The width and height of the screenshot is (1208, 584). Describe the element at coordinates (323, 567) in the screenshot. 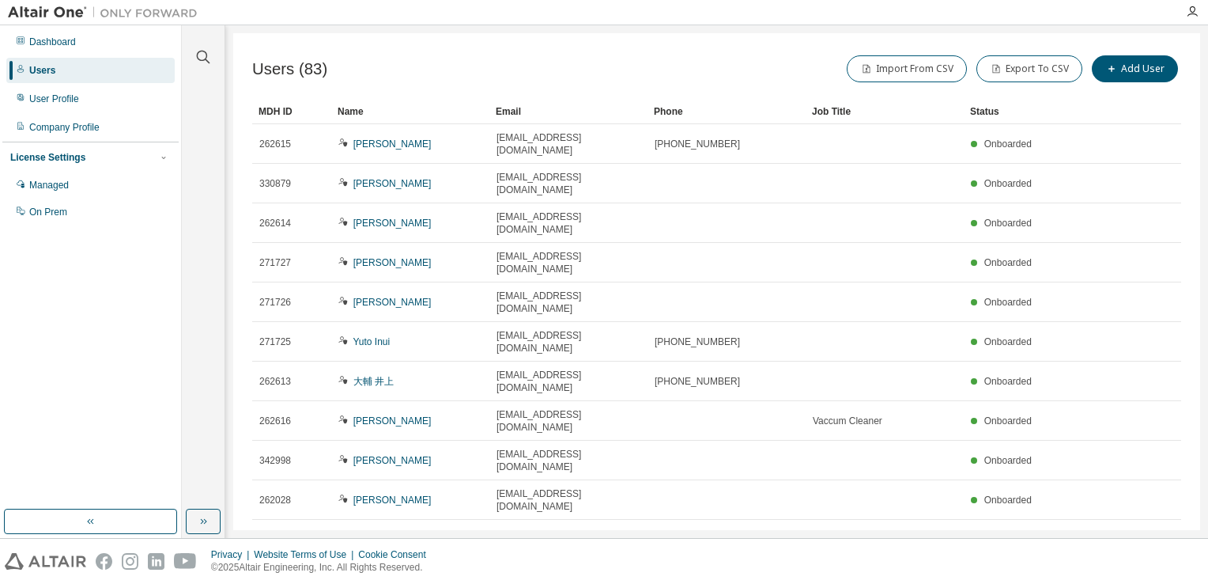

I see `p: © 2025 Altair Engineering, Inc. All Rights Reserved.` at that location.